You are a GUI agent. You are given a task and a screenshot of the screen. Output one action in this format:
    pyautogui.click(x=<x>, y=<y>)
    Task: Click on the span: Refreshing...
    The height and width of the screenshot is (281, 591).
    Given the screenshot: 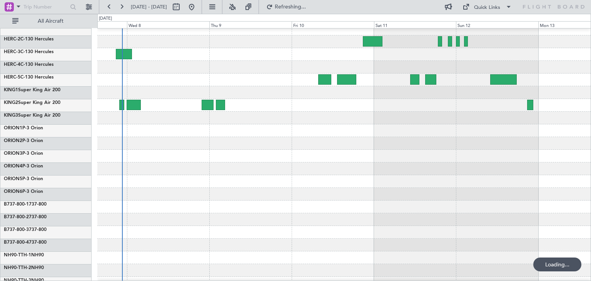 What is the action you would take?
    pyautogui.click(x=290, y=7)
    